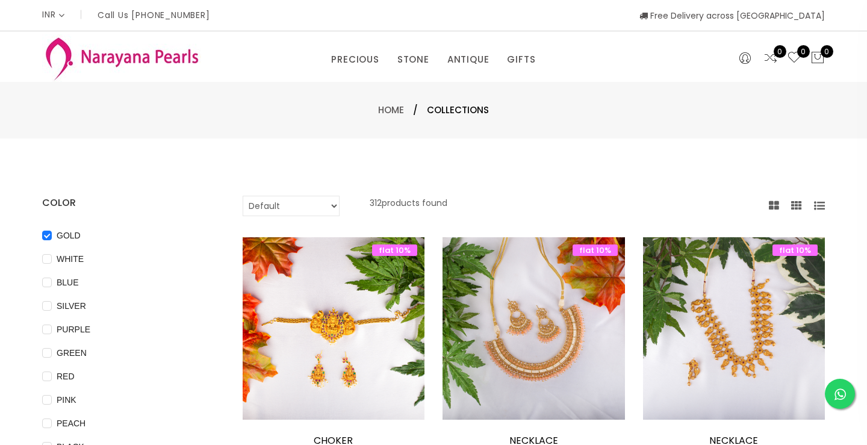 Image resolution: width=867 pixels, height=445 pixels. What do you see at coordinates (469, 60) in the screenshot?
I see `a: ANTIQUE` at bounding box center [469, 60].